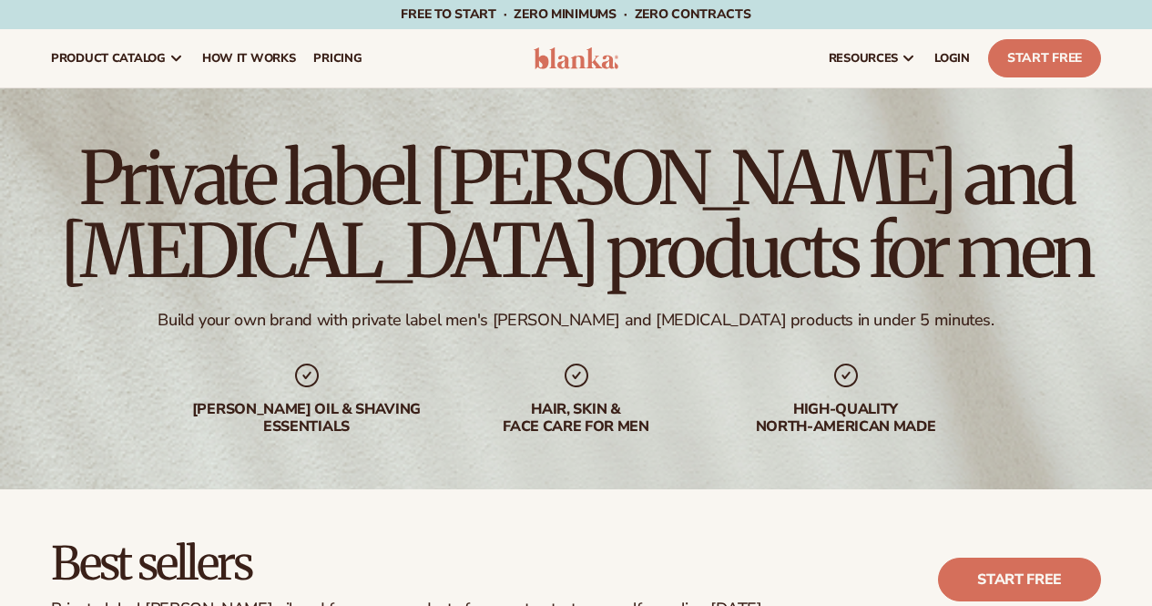  I want to click on h2: Best sellers, so click(408, 564).